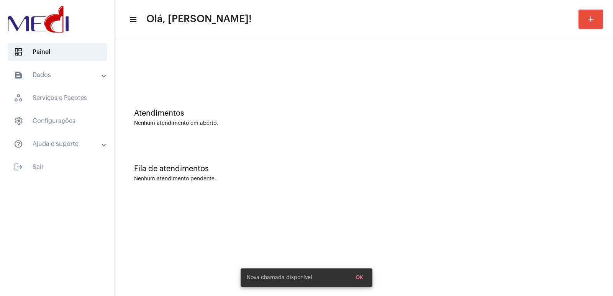 This screenshot has height=296, width=613. Describe the element at coordinates (59, 75) in the screenshot. I see `mat-expansion-panel-header: sidenav iconDados` at that location.